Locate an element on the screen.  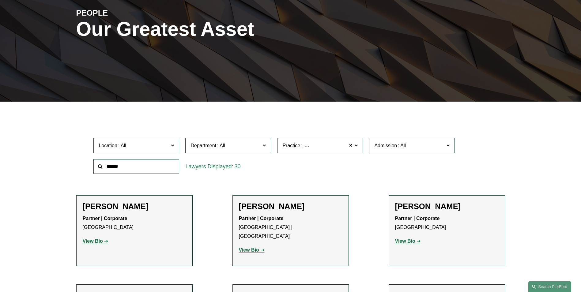
h1: Our Greatest Asset is located at coordinates (219, 29).